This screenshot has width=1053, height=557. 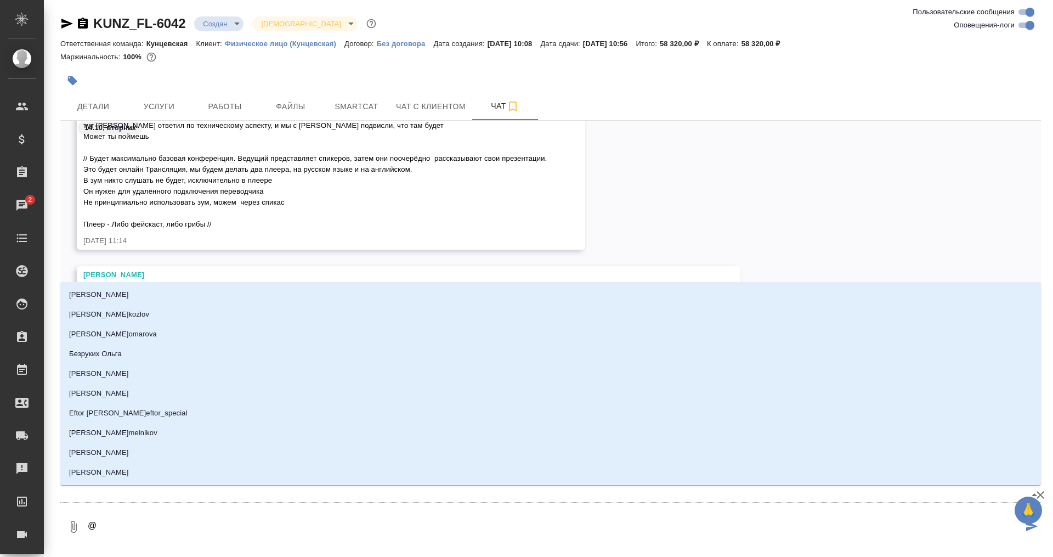 What do you see at coordinates (139, 23) in the screenshot?
I see `a: KUNZ_FL-6042` at bounding box center [139, 23].